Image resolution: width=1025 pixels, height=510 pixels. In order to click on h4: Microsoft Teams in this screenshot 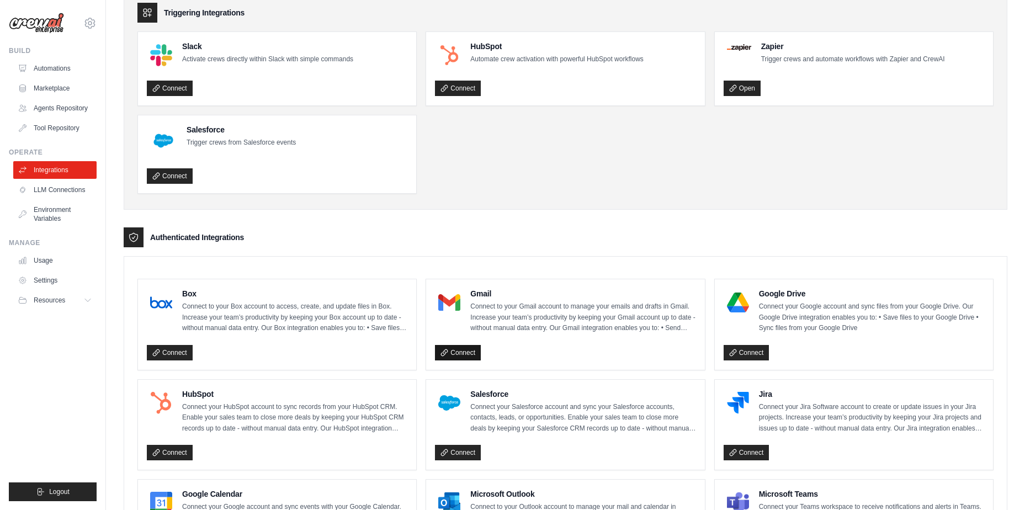, I will do `click(872, 494)`.